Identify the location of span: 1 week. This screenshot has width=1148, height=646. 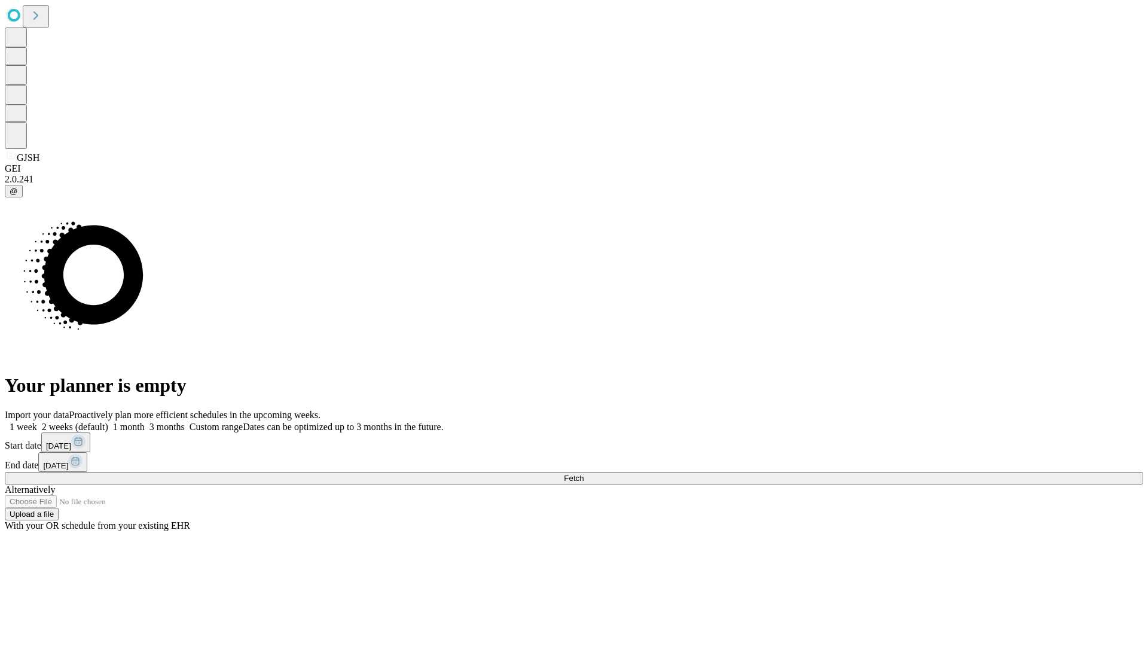
(23, 426).